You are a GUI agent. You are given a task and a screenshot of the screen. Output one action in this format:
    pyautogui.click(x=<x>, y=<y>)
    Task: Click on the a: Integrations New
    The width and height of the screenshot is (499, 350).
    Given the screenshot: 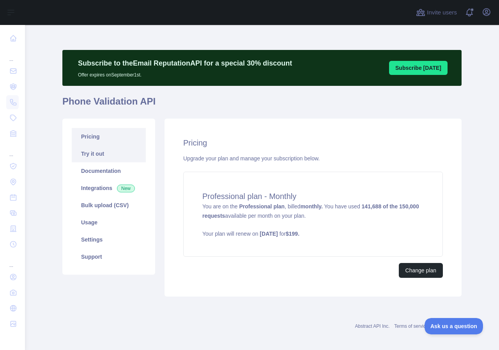 What is the action you would take?
    pyautogui.click(x=109, y=188)
    